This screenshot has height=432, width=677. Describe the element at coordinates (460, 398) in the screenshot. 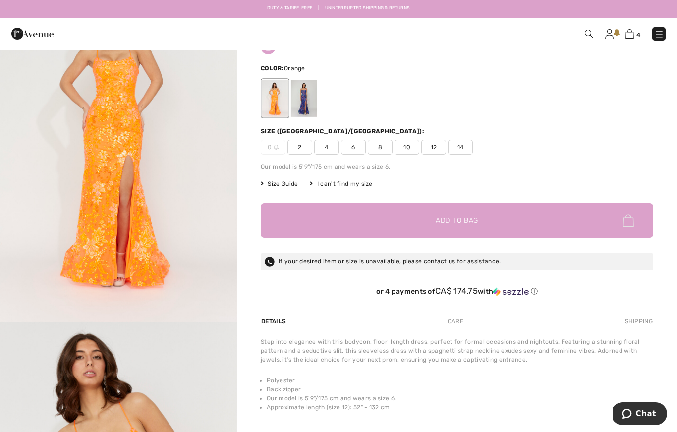

I see `li: Our model is 5'9"/175 cm and wears a size 6.` at that location.